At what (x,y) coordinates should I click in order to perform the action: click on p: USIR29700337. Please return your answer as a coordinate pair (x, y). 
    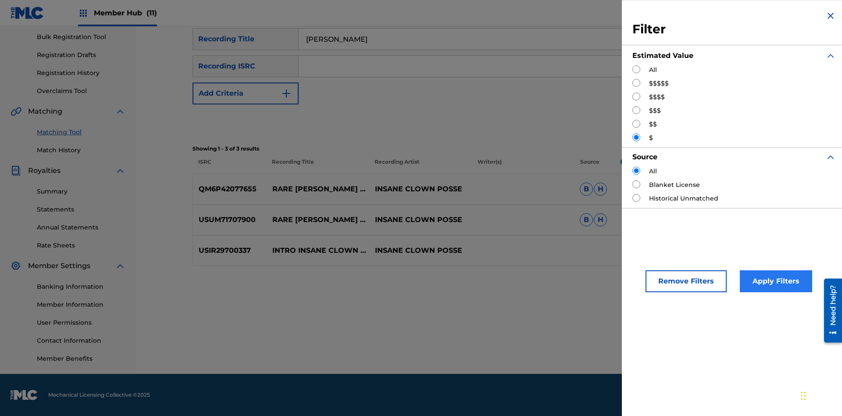
    Looking at the image, I should click on (230, 250).